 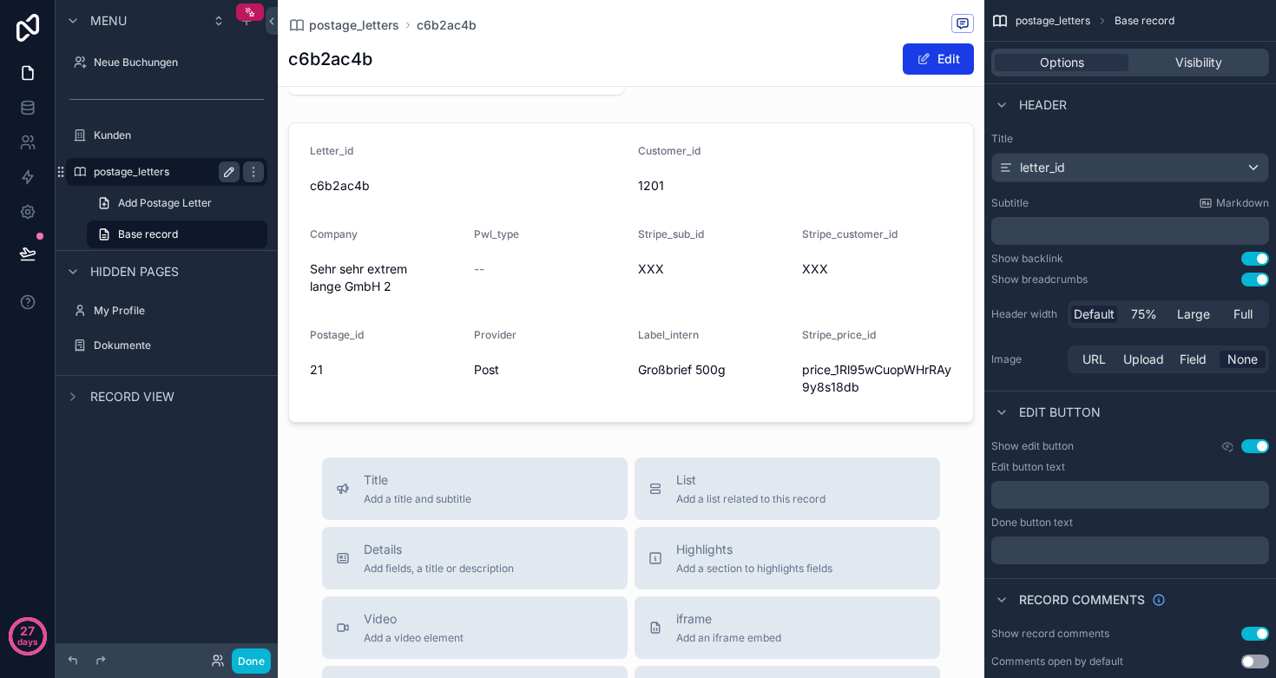 What do you see at coordinates (179, 135) in the screenshot?
I see `label: Kunden` at bounding box center [179, 135].